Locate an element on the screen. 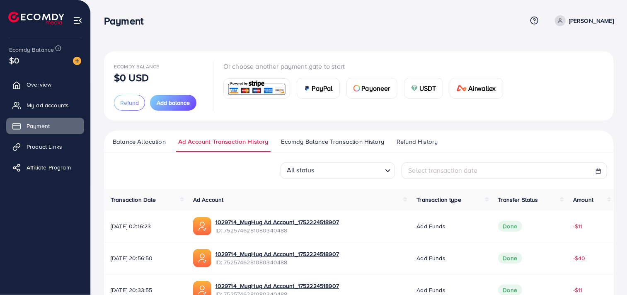 The image size is (627, 295). a: Payment is located at coordinates (45, 126).